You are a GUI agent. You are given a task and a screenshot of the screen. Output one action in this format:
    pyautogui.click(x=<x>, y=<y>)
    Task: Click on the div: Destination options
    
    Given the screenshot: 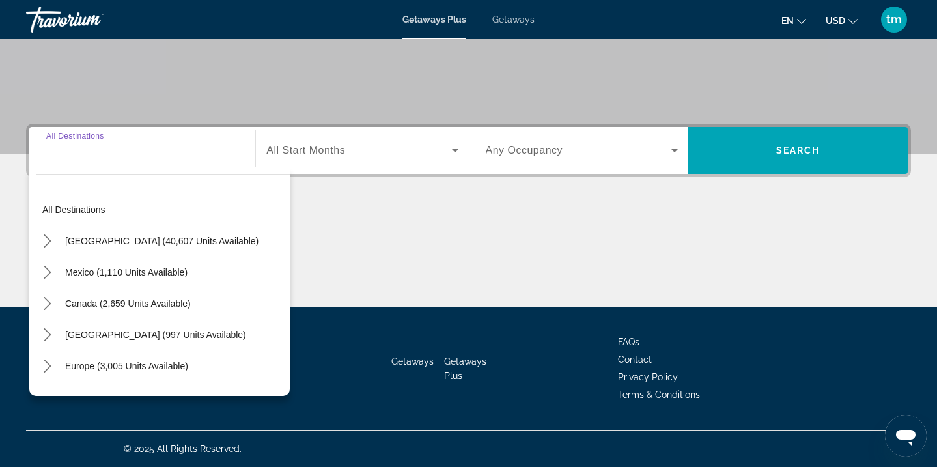 What is the action you would take?
    pyautogui.click(x=159, y=281)
    